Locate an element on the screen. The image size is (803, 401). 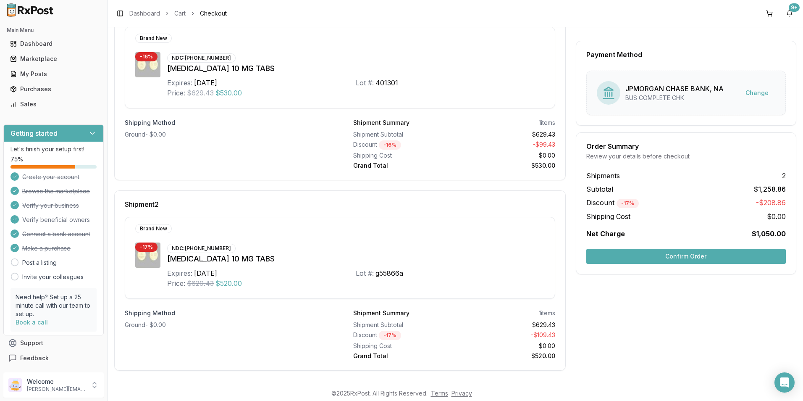
div: 401301 is located at coordinates (387, 83).